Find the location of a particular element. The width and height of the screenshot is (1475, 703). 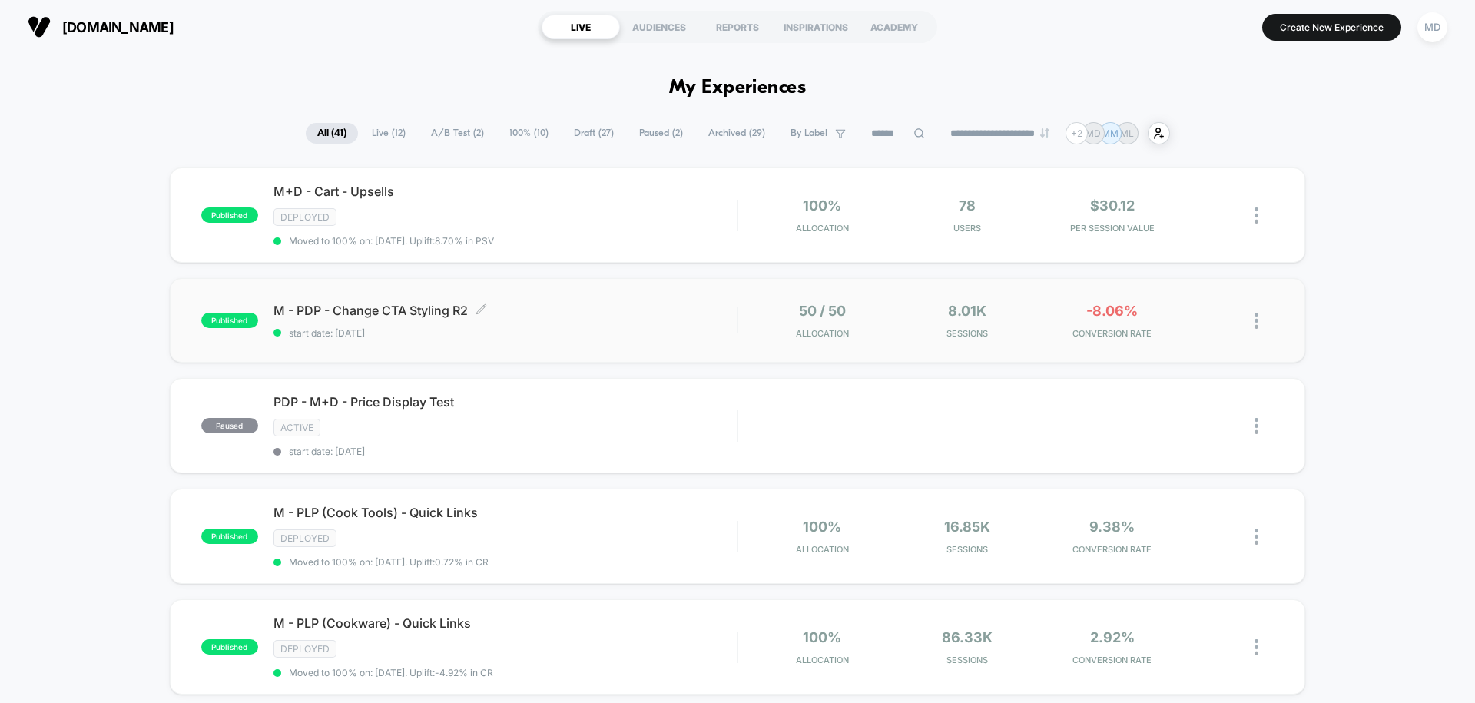

div: REPORTS is located at coordinates (737, 27).